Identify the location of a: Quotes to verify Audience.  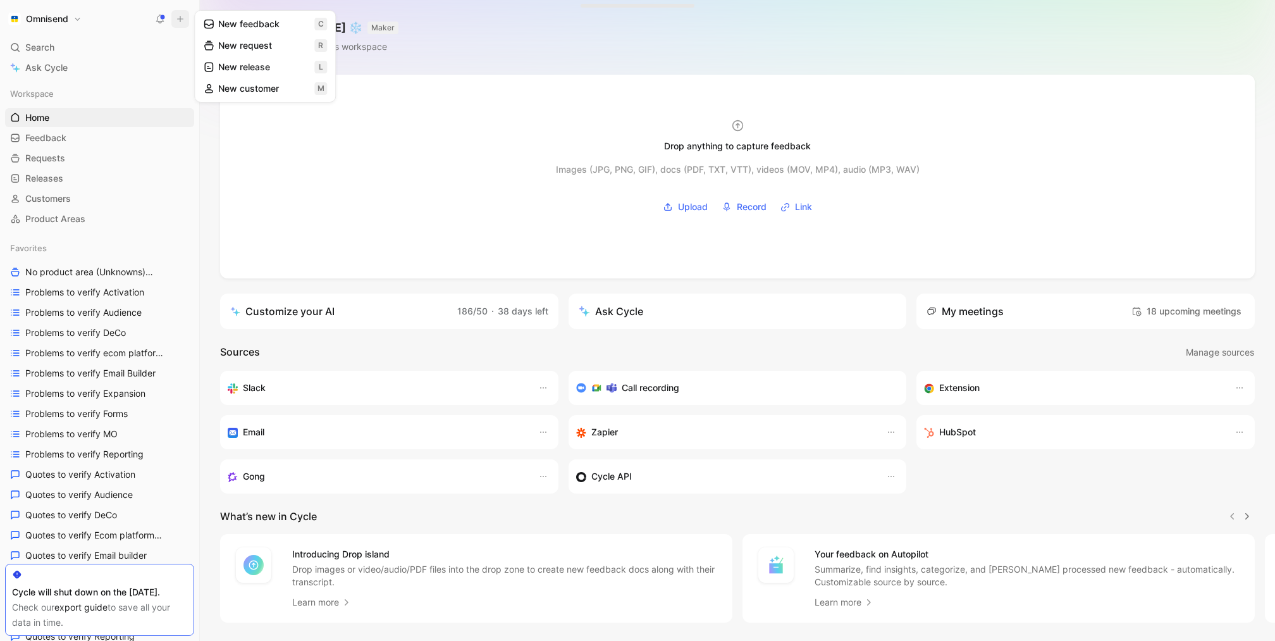
(99, 495).